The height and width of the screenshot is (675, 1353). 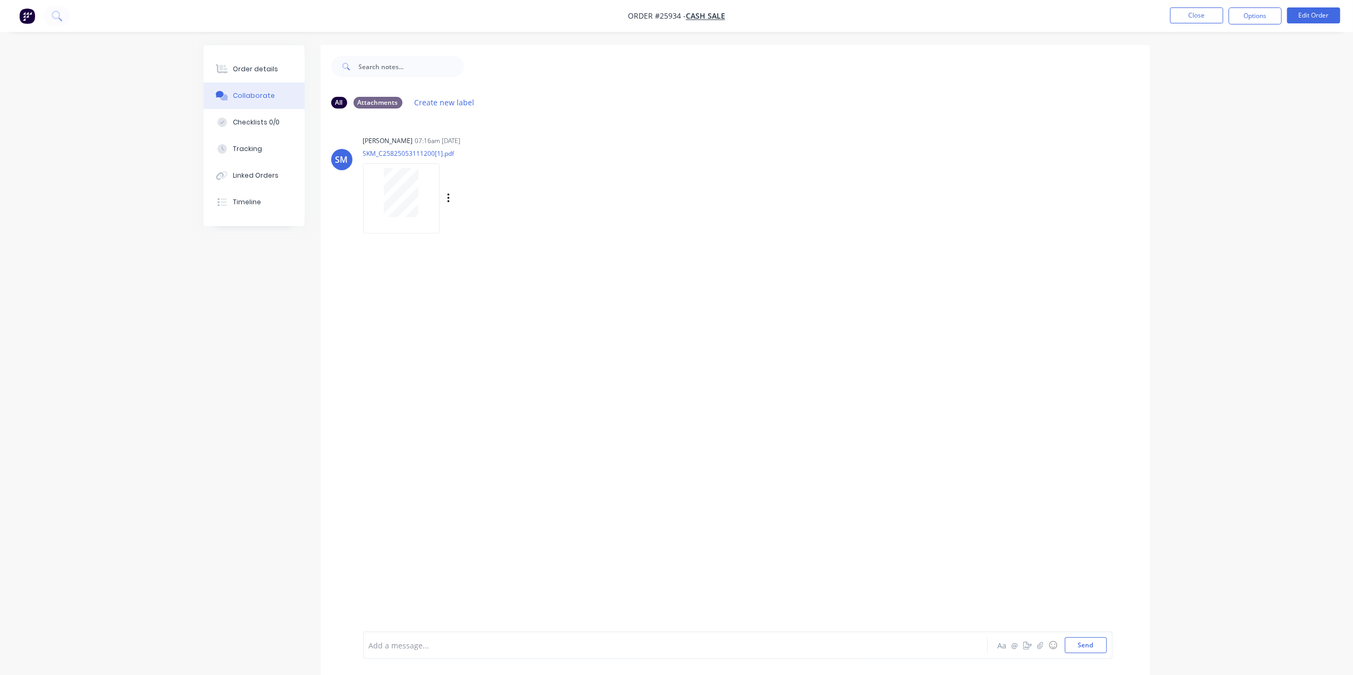 What do you see at coordinates (1197, 15) in the screenshot?
I see `button: Close` at bounding box center [1197, 15].